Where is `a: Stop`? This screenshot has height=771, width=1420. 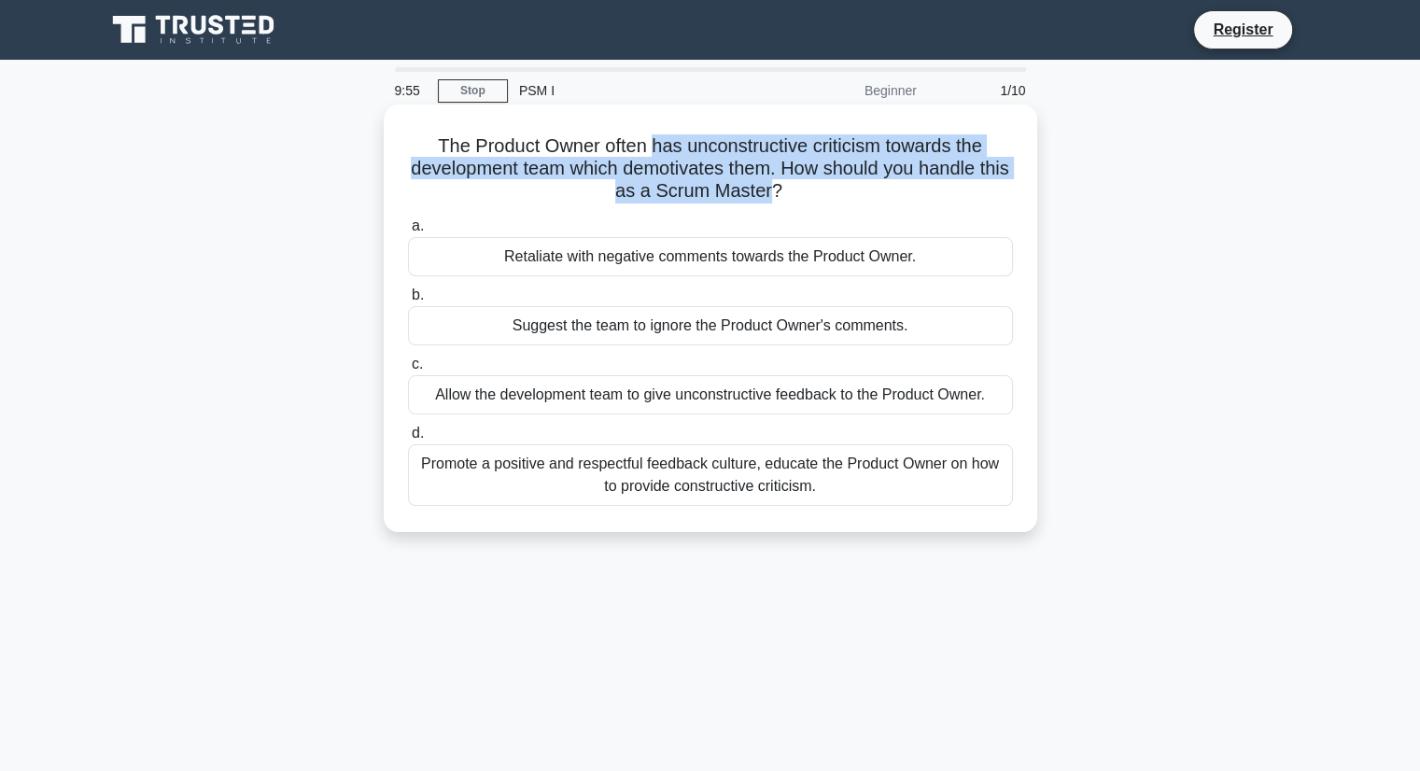 a: Stop is located at coordinates (472, 91).